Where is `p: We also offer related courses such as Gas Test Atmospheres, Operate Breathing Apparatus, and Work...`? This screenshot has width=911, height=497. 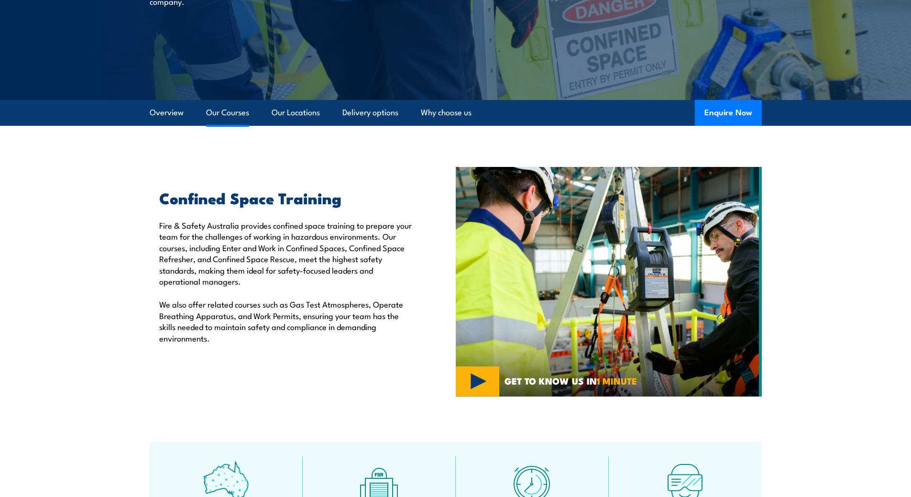
p: We also offer related courses such as Gas Test Atmospheres, Operate Breathing Apparatus, and Work... is located at coordinates (286, 321).